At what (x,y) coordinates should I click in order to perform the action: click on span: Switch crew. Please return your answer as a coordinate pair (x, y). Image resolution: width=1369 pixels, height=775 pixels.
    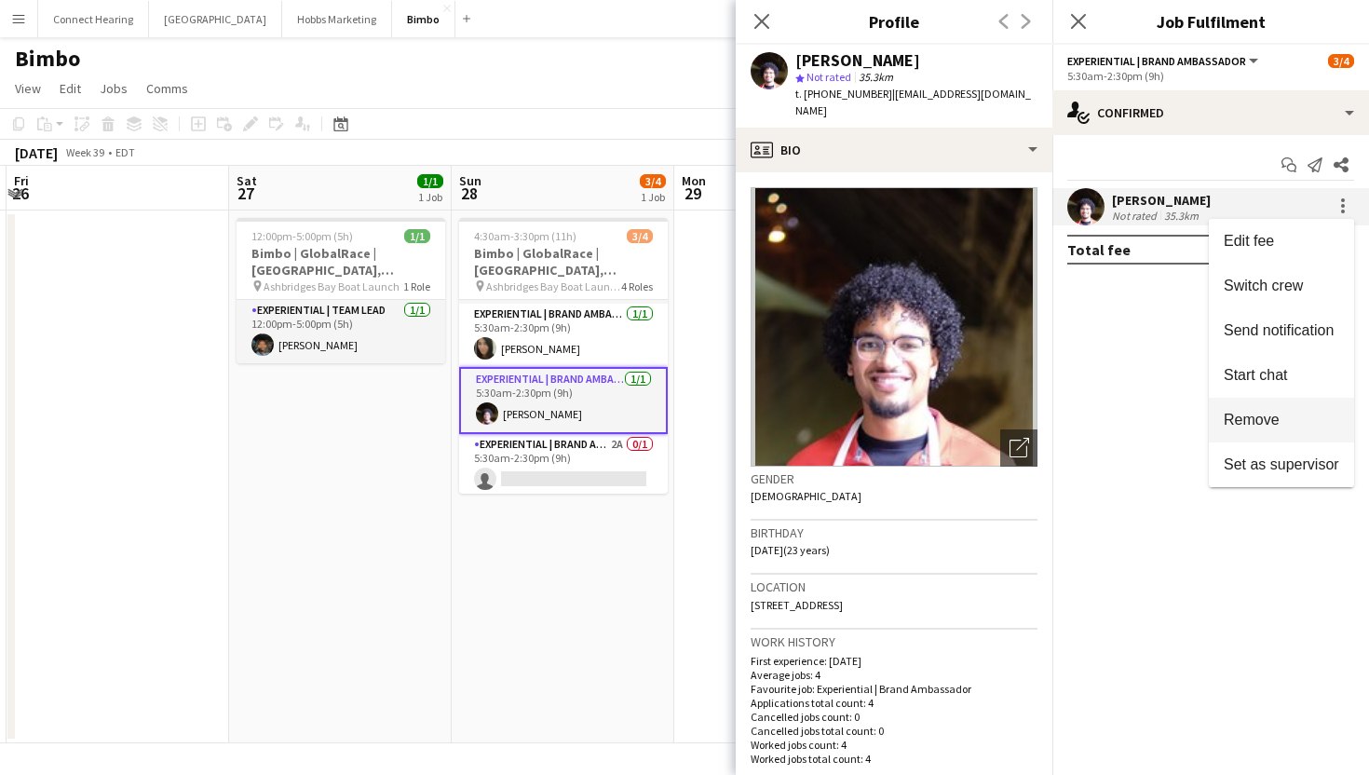
    Looking at the image, I should click on (1263, 285).